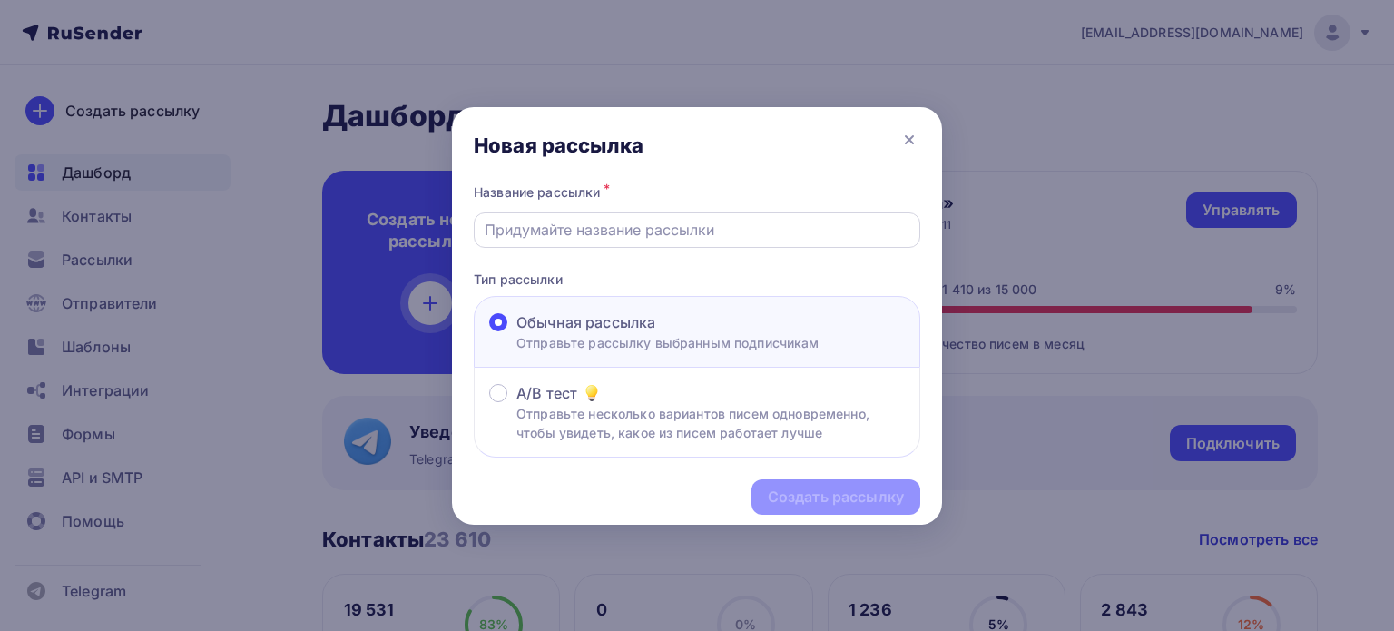  I want to click on input: Придумайте название рассылки, so click(697, 230).